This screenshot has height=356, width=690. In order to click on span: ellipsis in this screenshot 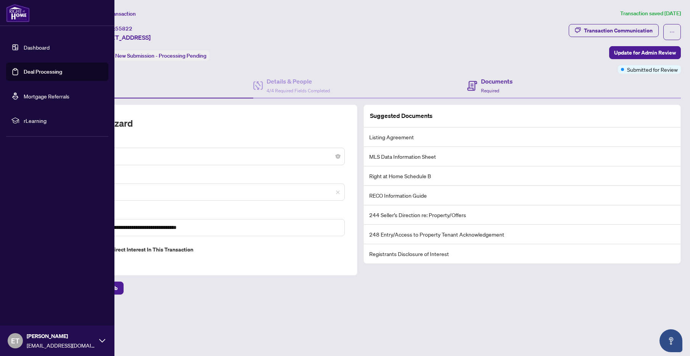, I will do `click(672, 32)`.